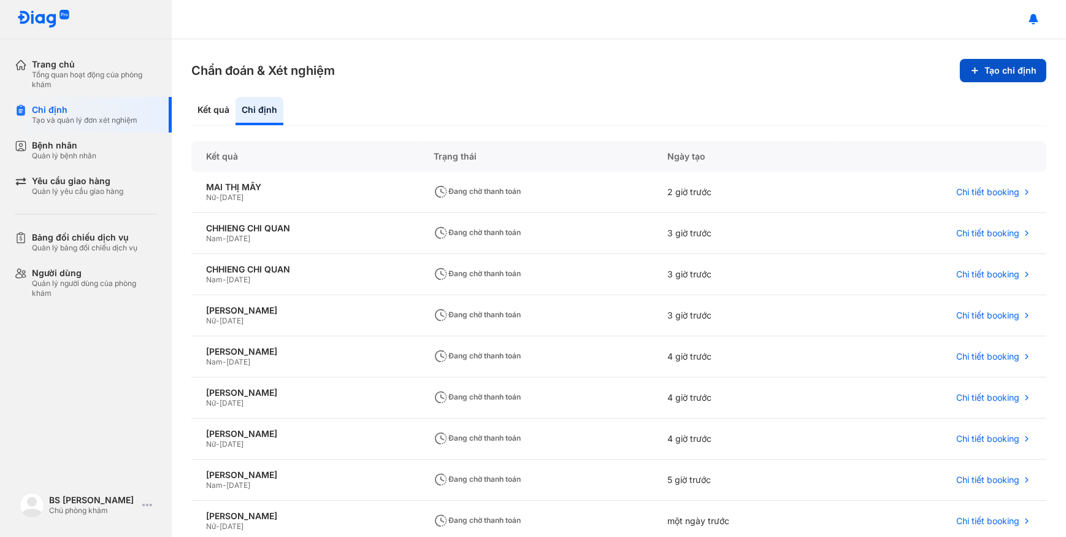 The image size is (1066, 537). What do you see at coordinates (85, 248) in the screenshot?
I see `div: Quản lý bảng đối chiếu dịch vụ` at bounding box center [85, 248].